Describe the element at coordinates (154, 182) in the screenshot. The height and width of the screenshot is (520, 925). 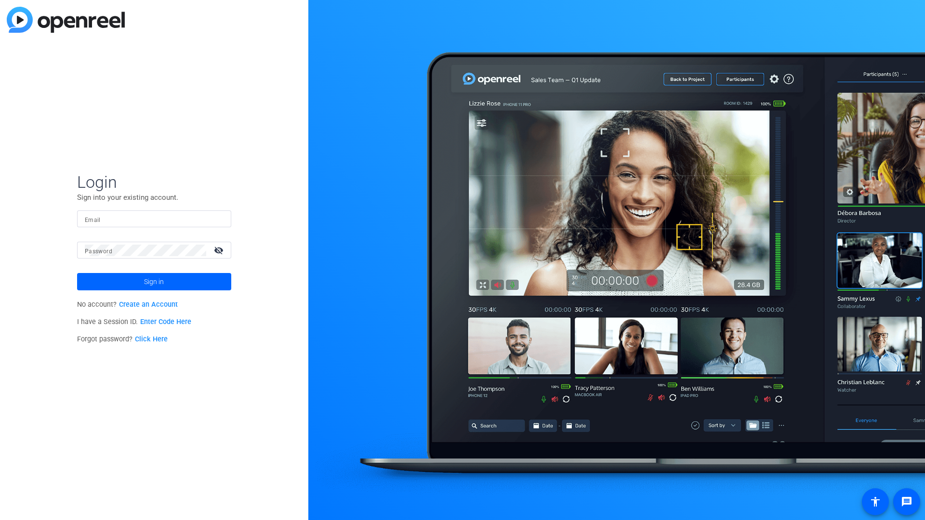
I see `span: Login` at that location.